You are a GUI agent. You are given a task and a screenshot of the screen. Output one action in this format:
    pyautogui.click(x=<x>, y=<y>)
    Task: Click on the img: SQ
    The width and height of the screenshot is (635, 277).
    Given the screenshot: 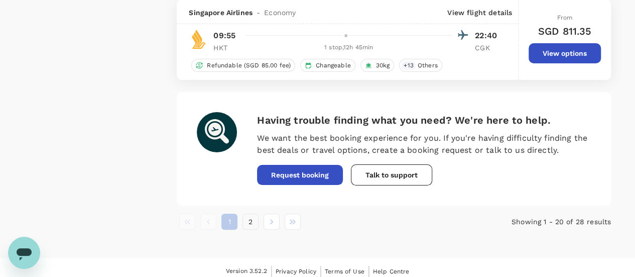 What is the action you would take?
    pyautogui.click(x=199, y=39)
    